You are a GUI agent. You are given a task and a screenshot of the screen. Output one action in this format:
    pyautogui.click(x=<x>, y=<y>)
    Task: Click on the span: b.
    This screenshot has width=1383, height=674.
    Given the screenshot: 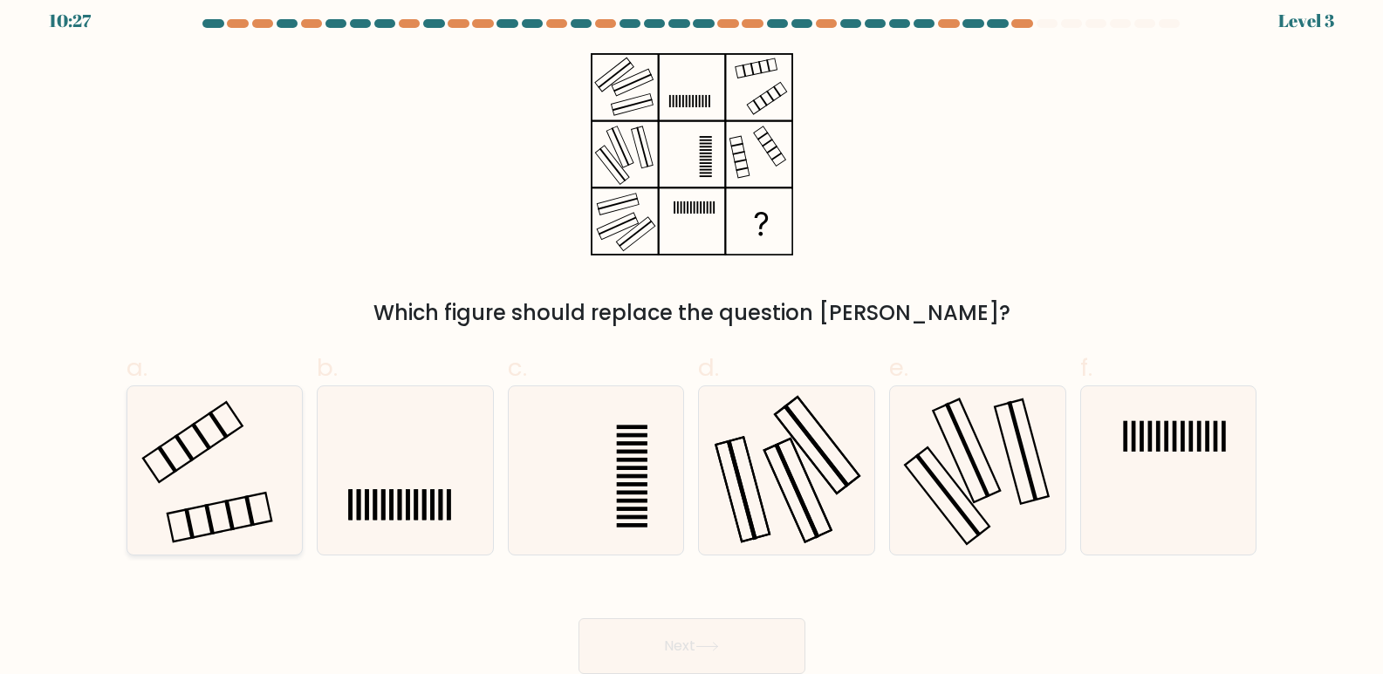 What is the action you would take?
    pyautogui.click(x=327, y=367)
    